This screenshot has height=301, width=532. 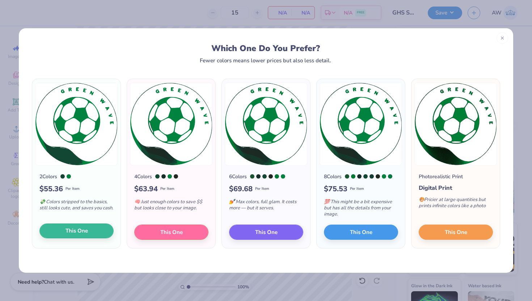 What do you see at coordinates (76, 124) in the screenshot?
I see `img: 2 color option` at bounding box center [76, 124].